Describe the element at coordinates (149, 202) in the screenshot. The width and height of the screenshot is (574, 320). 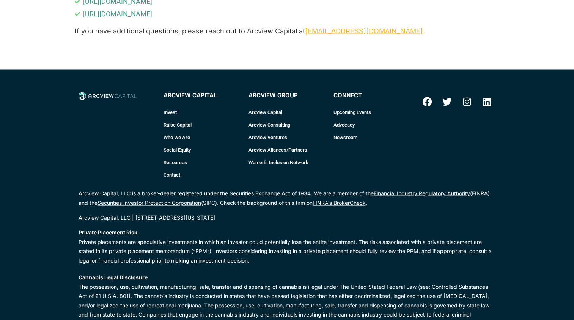
I see `a: Securities Investor Protection Corporation` at that location.